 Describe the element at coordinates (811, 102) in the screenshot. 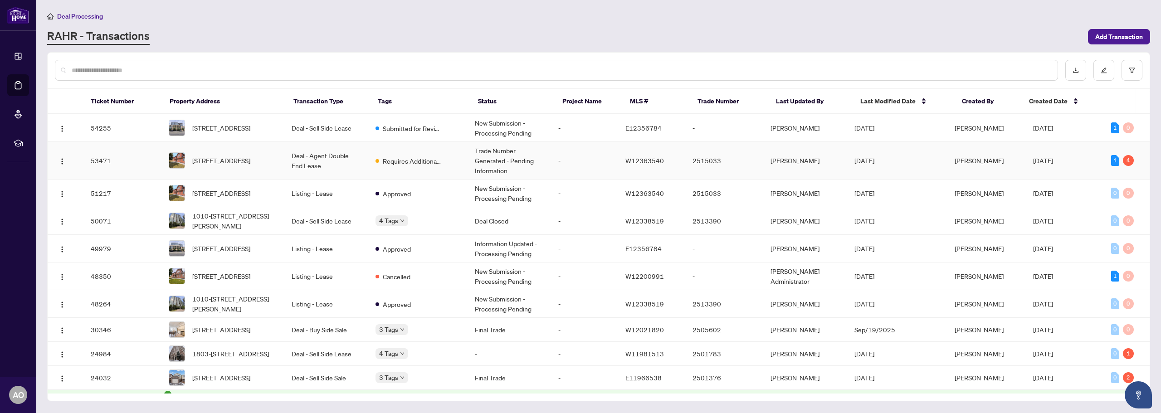

I see `th: Last Updated By` at that location.